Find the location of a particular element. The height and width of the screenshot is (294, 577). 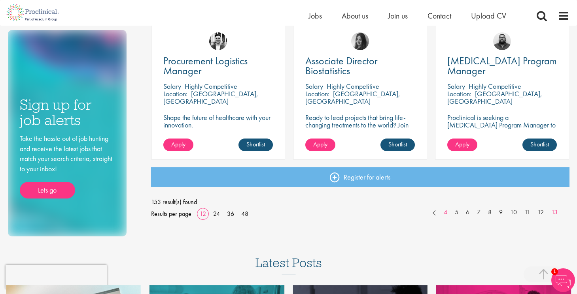

a: 11 is located at coordinates (527, 213).